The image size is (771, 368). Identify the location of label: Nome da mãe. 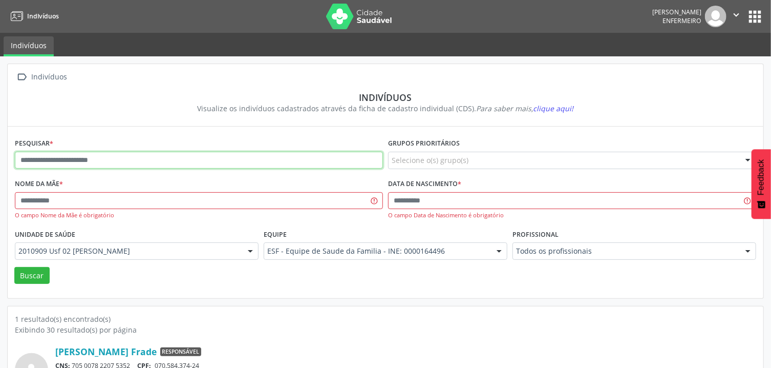
(39, 184).